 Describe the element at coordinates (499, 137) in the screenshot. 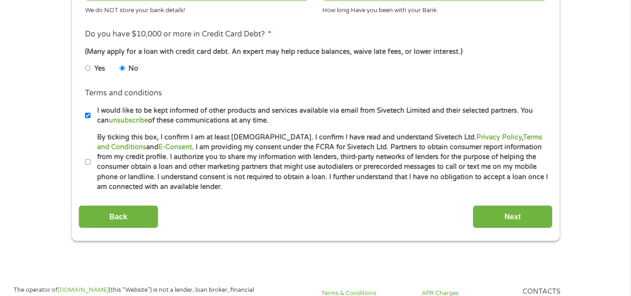

I see `a: Privacy Policy` at that location.